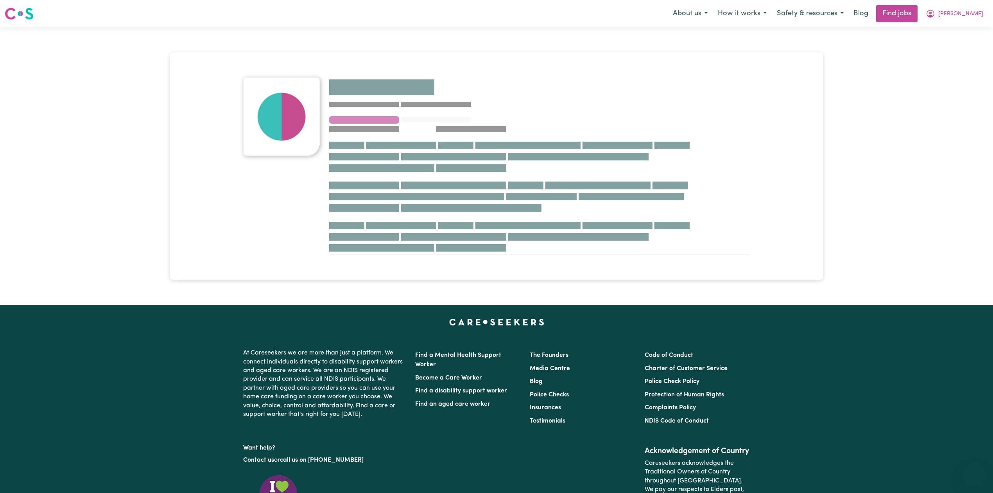 Image resolution: width=993 pixels, height=493 pixels. Describe the element at coordinates (897, 14) in the screenshot. I see `a: Find jobs` at that location.